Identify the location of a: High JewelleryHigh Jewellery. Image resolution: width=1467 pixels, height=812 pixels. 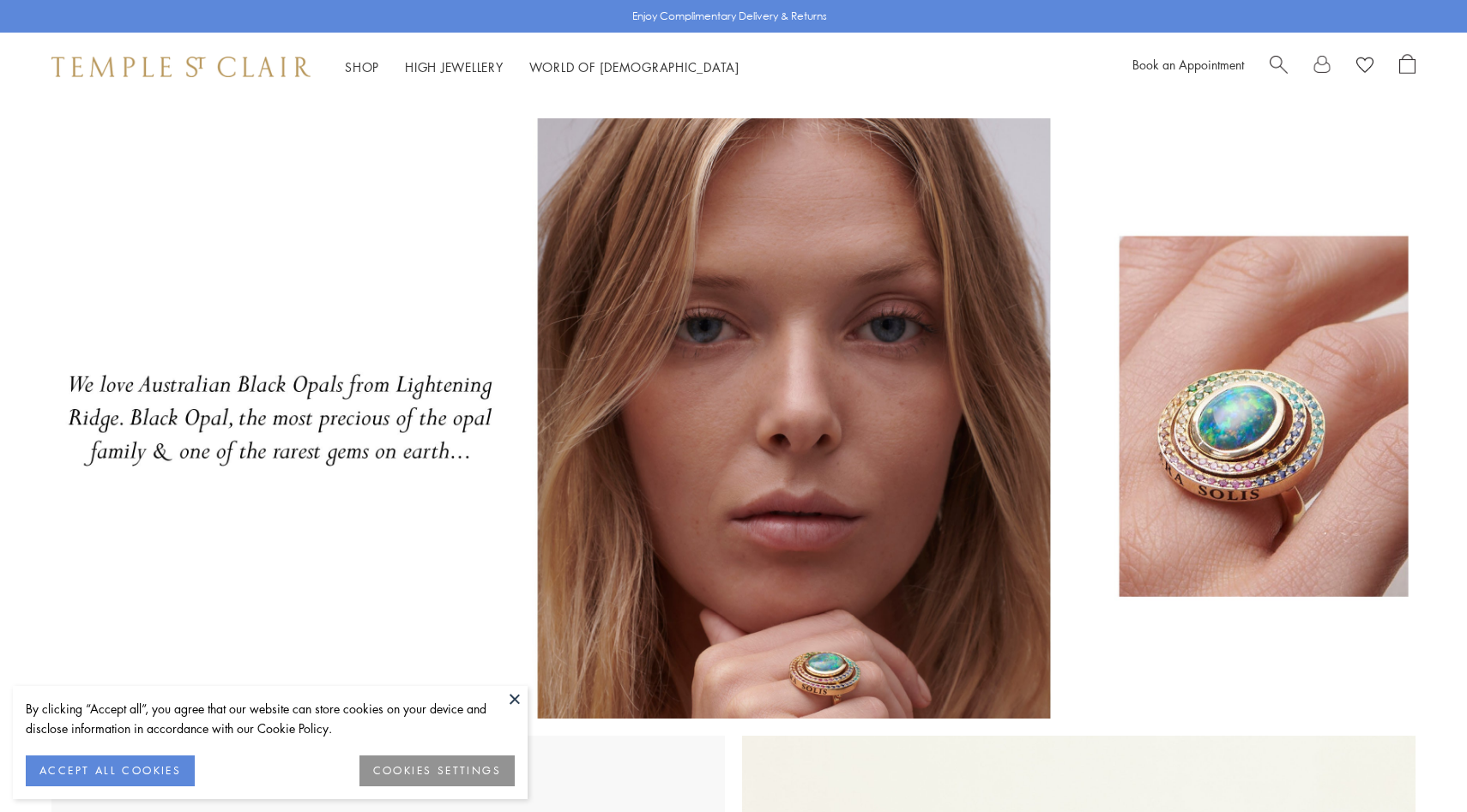
(454, 67).